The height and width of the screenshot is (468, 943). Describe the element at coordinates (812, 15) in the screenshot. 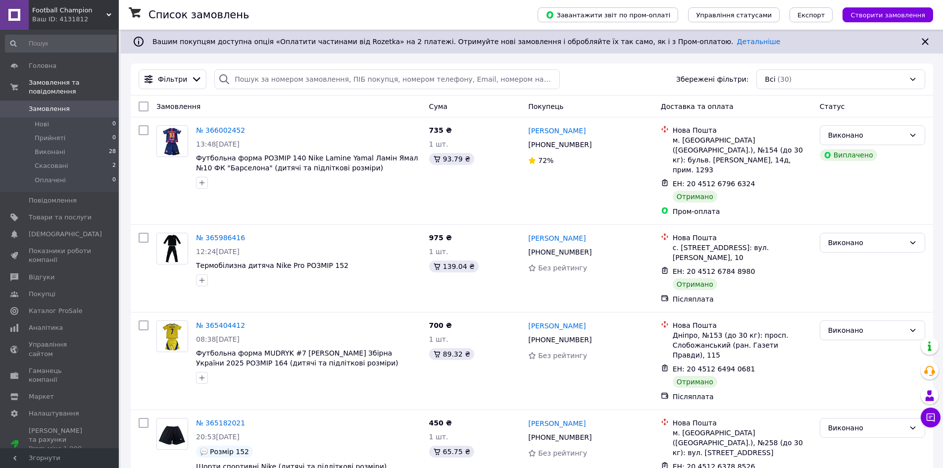

I see `button: Експорт` at that location.